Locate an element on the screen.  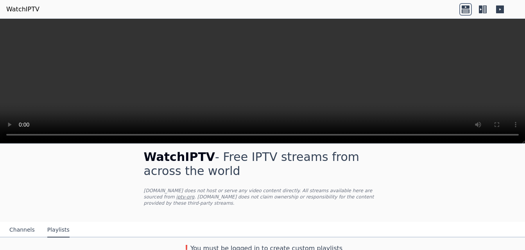
a: WatchIPTV is located at coordinates (23, 9).